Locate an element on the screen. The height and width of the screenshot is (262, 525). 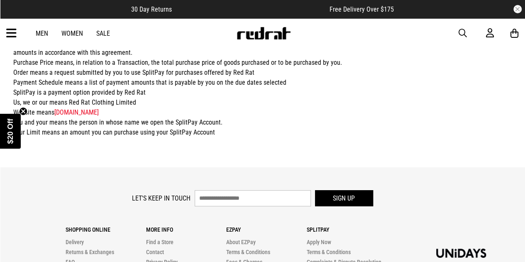
img: Unidays is located at coordinates (461, 253).